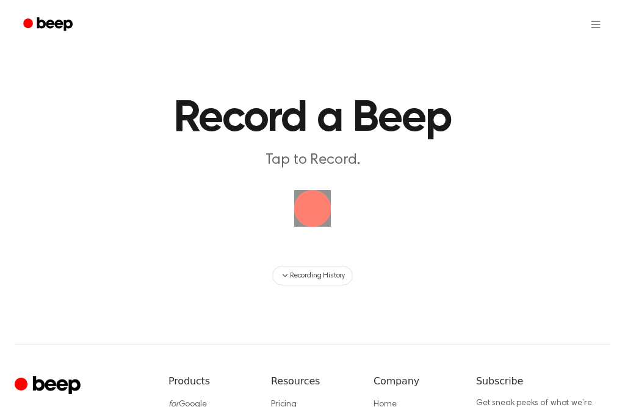 This screenshot has width=625, height=407. Describe the element at coordinates (210, 381) in the screenshot. I see `h6: Products` at that location.